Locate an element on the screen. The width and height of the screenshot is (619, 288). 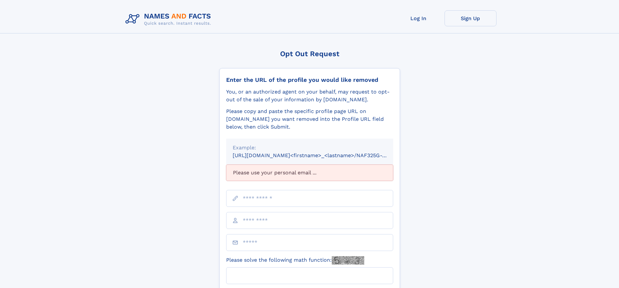
img: Logo Names and Facts is located at coordinates (169, 19).